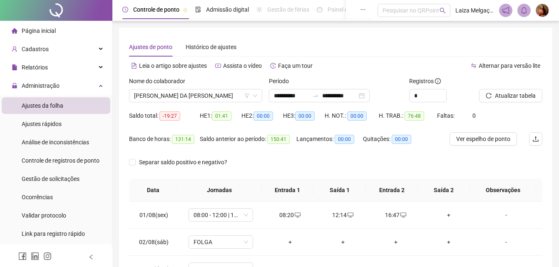 Image resolution: width=559 pixels, height=267 pixels. I want to click on span: youtube, so click(218, 66).